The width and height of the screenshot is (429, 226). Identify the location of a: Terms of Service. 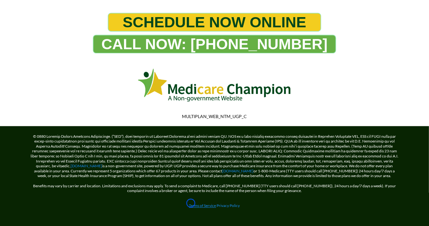
(202, 206).